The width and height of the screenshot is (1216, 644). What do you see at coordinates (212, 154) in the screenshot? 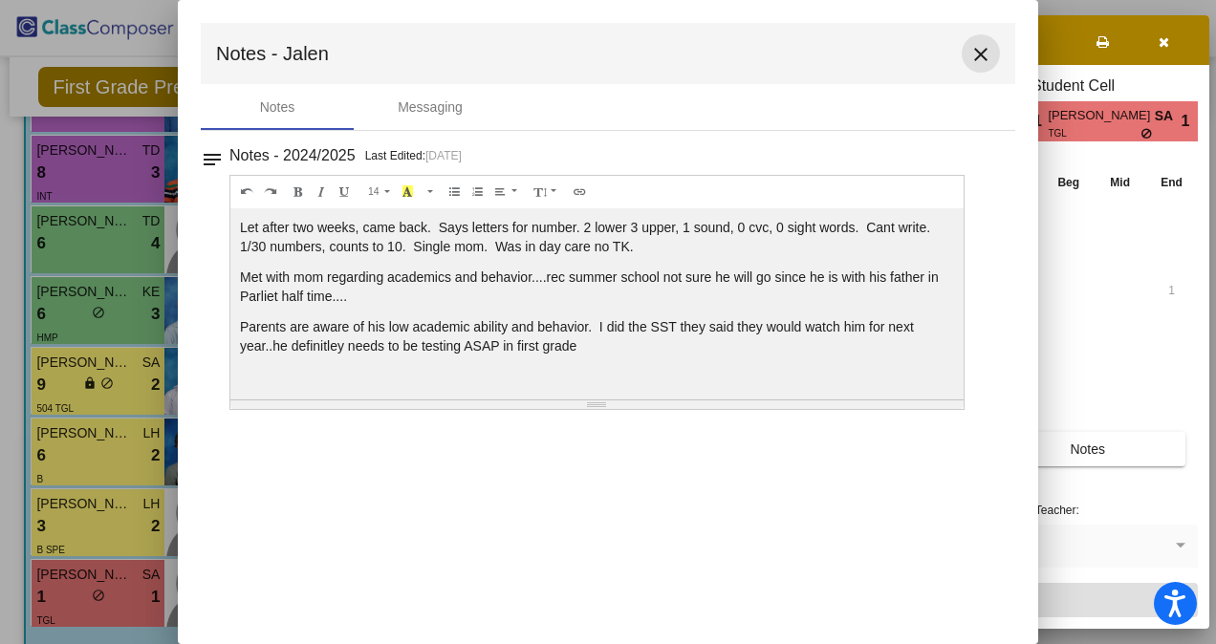
I see `mat-icon: notes` at bounding box center [212, 154].